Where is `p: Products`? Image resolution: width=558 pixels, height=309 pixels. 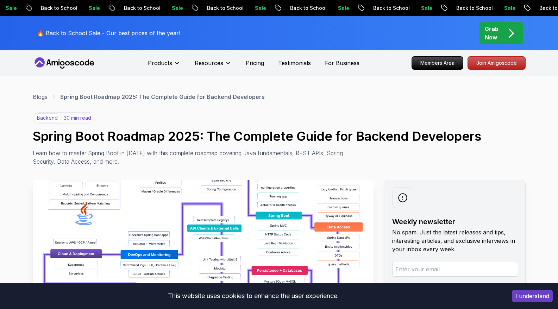
p: Products is located at coordinates (160, 63).